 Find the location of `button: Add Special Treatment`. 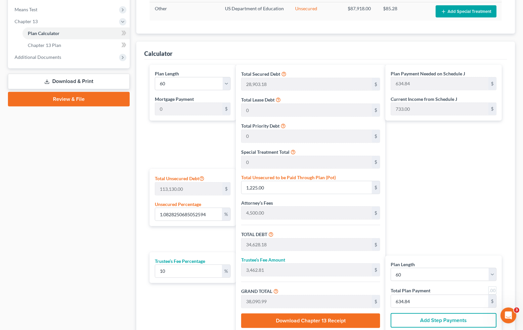

button: Add Special Treatment is located at coordinates (466, 11).